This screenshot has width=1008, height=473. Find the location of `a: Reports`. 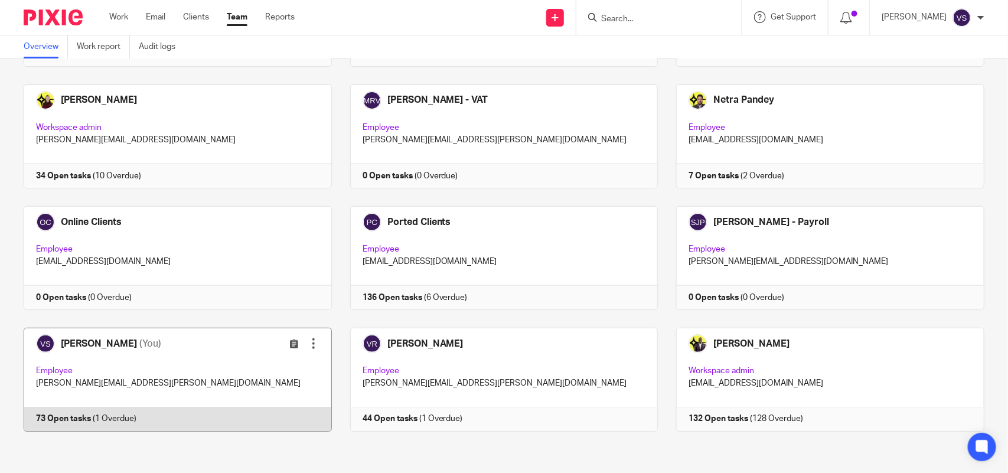

a: Reports is located at coordinates (280, 17).